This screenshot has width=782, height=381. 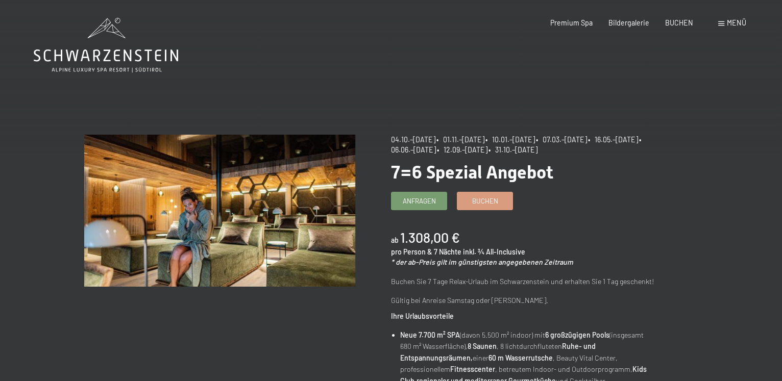 I want to click on span: ab, so click(x=394, y=240).